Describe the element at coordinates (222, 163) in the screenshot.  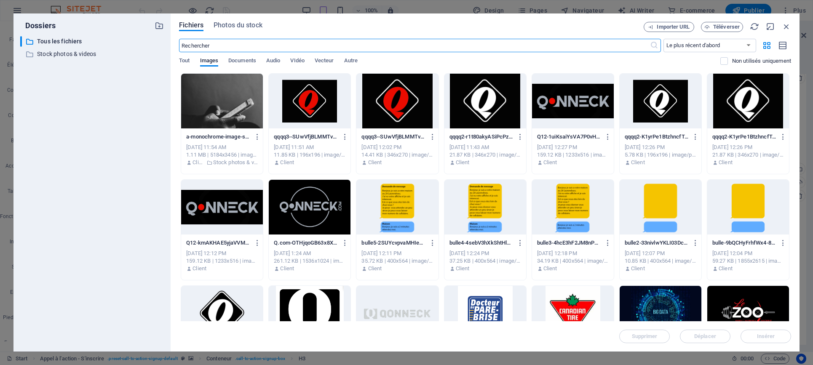
I see `div: De: Client | Dossier: Stock photos & videos` at that location.